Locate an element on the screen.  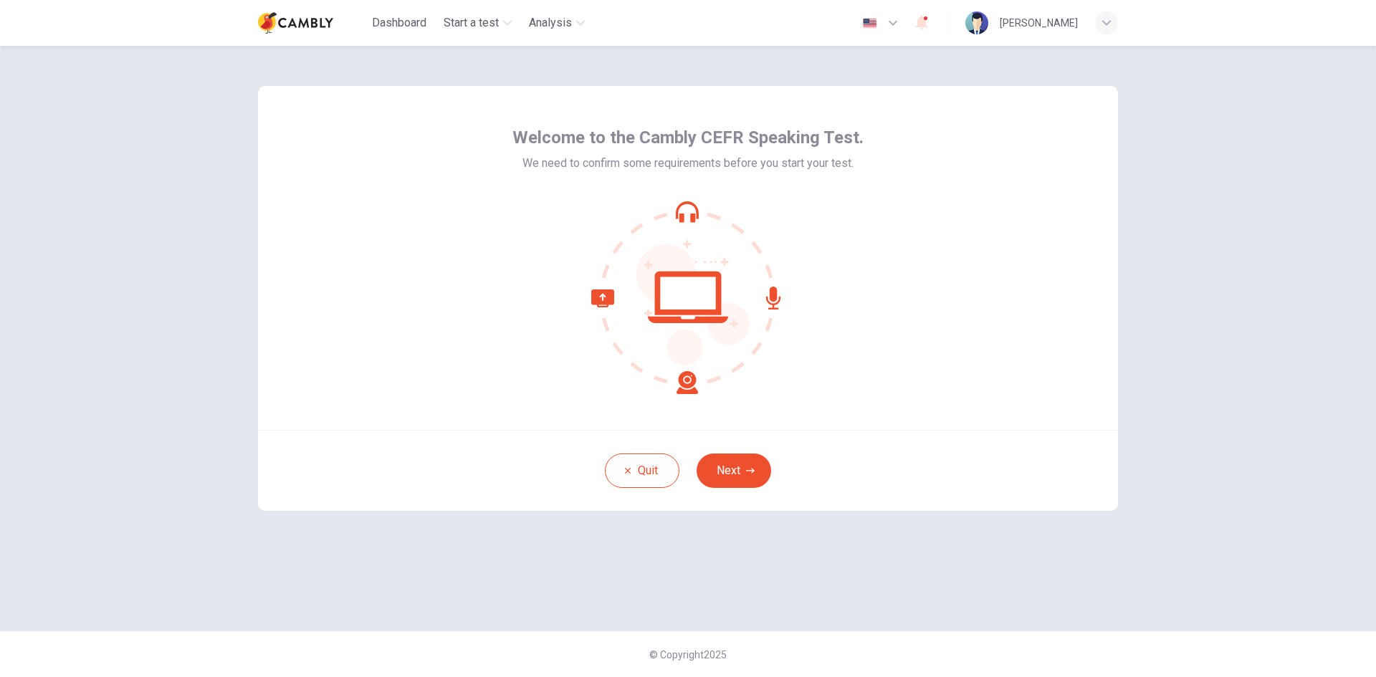
button: Next is located at coordinates (734, 471).